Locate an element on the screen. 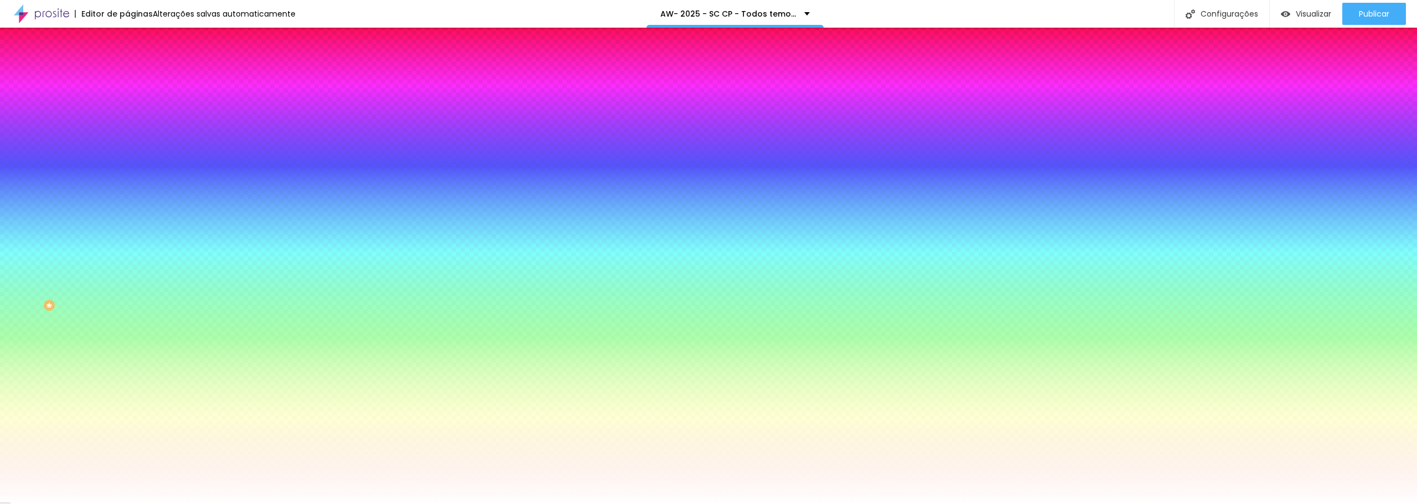 This screenshot has width=1417, height=504. img: Icone is located at coordinates (1190, 14).